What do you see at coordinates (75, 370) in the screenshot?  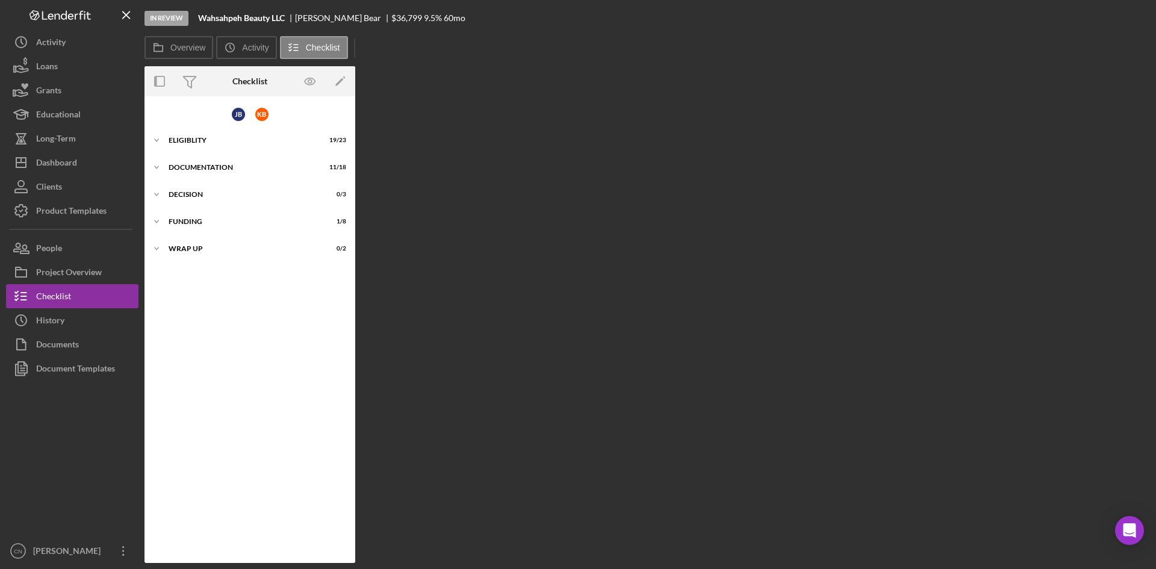 I see `div: Document Templates` at bounding box center [75, 370].